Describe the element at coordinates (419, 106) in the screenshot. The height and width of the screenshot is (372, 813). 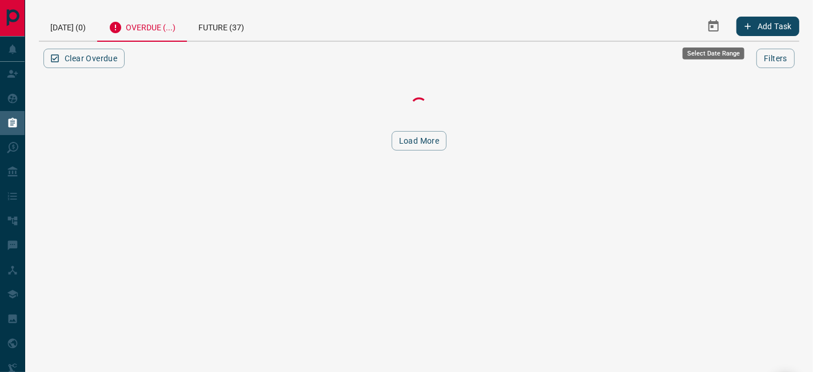
I see `div: Loading` at that location.